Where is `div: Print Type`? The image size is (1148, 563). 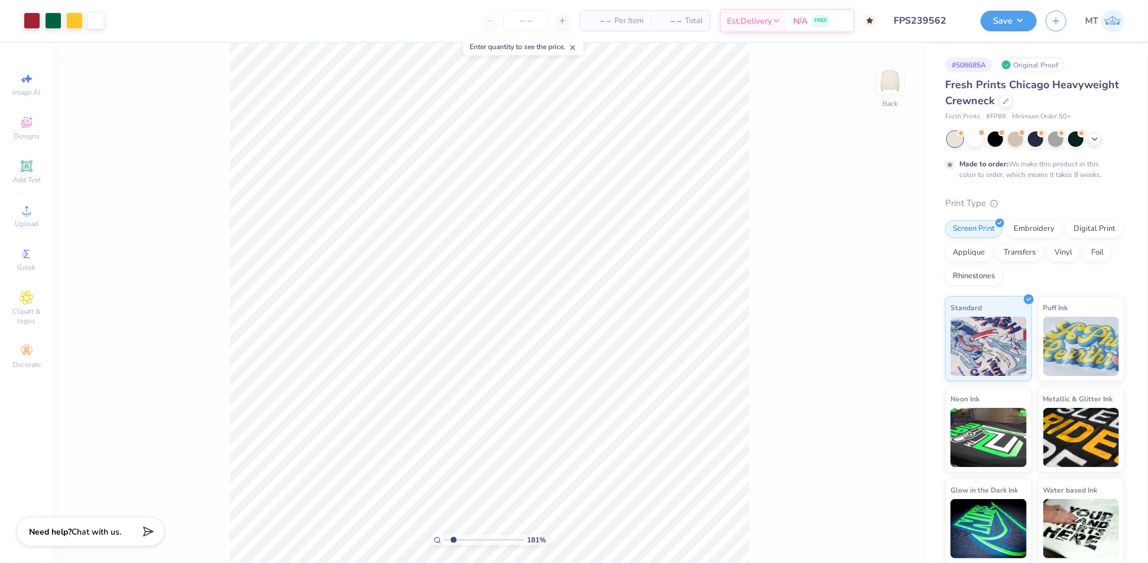
div: Print Type is located at coordinates (1035, 203).